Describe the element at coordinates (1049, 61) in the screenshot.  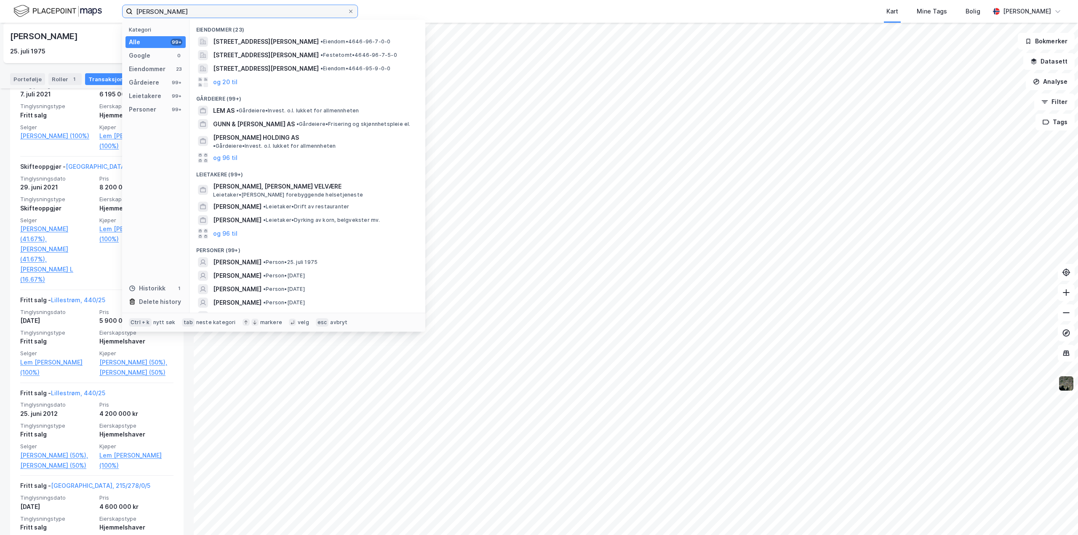
I see `button: Datasett` at that location.